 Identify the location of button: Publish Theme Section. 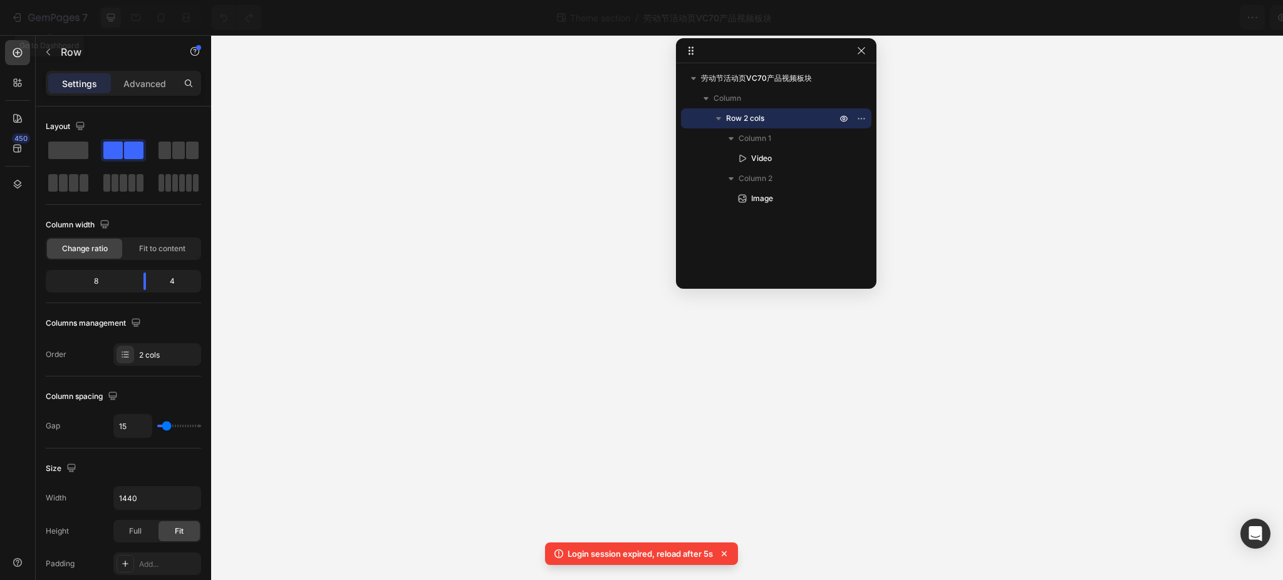
(1219, 18).